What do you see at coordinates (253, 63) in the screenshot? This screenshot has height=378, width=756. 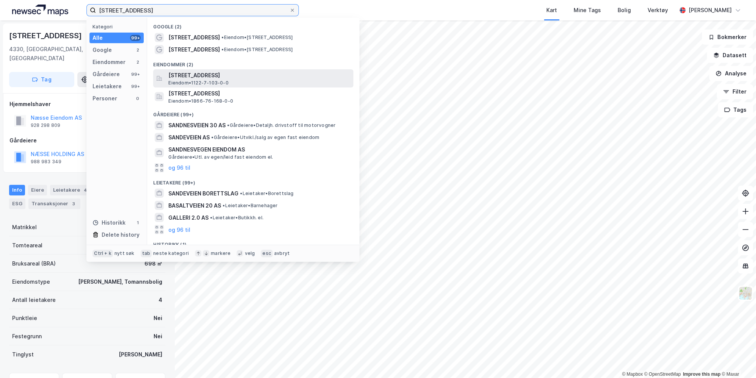 I see `div: Eiendommer (2)` at bounding box center [253, 63].